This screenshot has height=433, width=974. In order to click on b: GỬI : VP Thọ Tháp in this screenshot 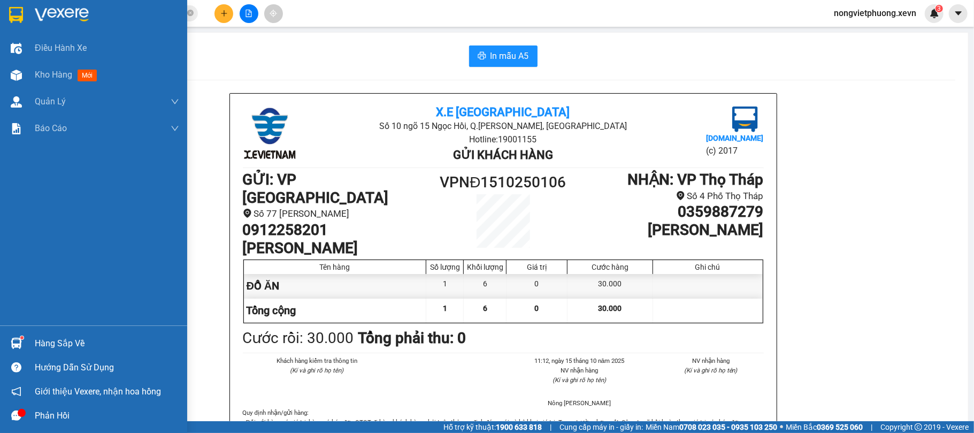, I will do `click(74, 86)`.